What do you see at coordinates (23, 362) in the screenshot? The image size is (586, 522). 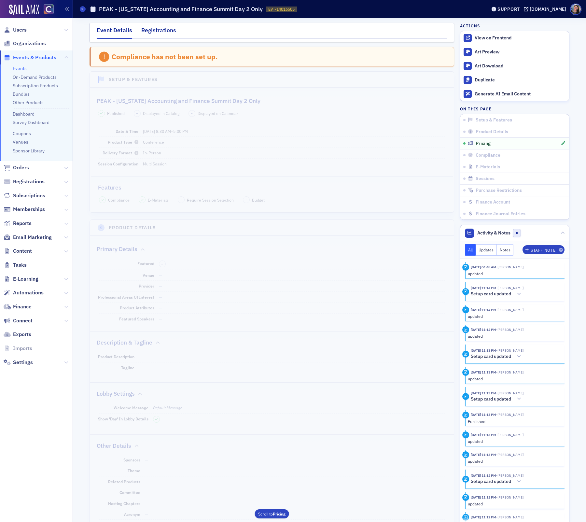 I see `span: Settings` at bounding box center [23, 362].